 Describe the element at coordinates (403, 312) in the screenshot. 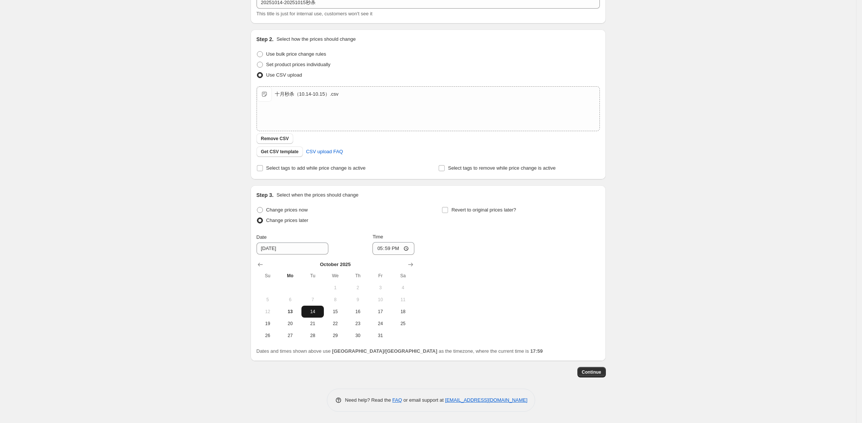

I see `button: Saturday October 18 2025` at that location.